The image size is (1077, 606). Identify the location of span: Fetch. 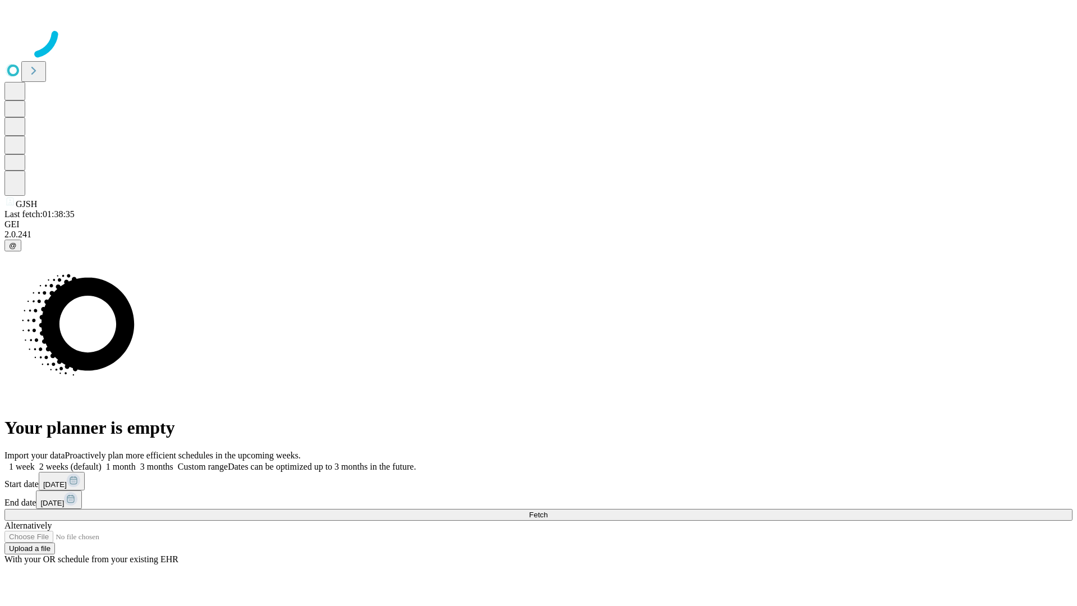
(538, 514).